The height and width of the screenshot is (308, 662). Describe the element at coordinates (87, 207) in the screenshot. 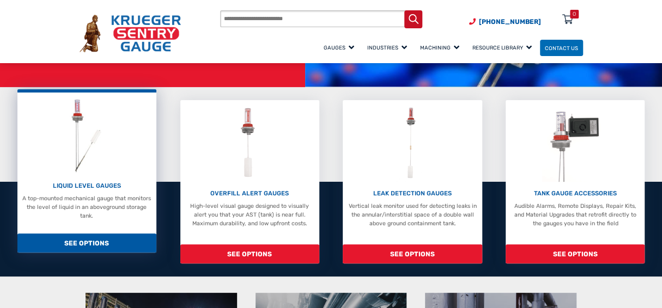

I see `p: A top-mounted mechanical gauge that monitors the level of liquid in an aboveground storage tank.` at that location.